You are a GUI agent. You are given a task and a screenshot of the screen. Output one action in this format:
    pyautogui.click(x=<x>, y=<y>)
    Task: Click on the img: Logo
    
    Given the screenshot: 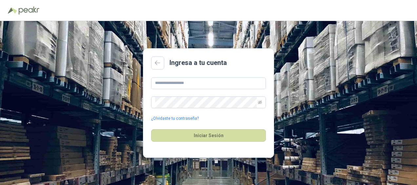 What is the action you would take?
    pyautogui.click(x=12, y=10)
    